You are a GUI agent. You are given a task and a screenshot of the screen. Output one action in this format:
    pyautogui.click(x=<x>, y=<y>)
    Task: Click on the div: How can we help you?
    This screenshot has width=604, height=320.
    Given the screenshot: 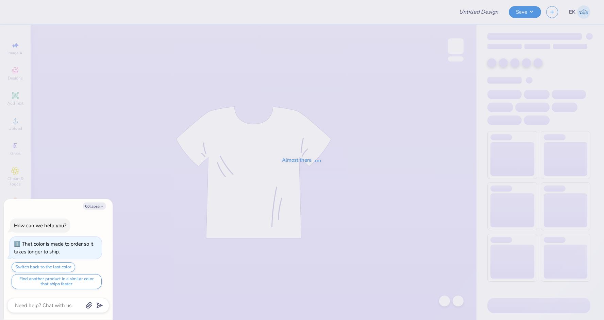 What is the action you would take?
    pyautogui.click(x=40, y=226)
    